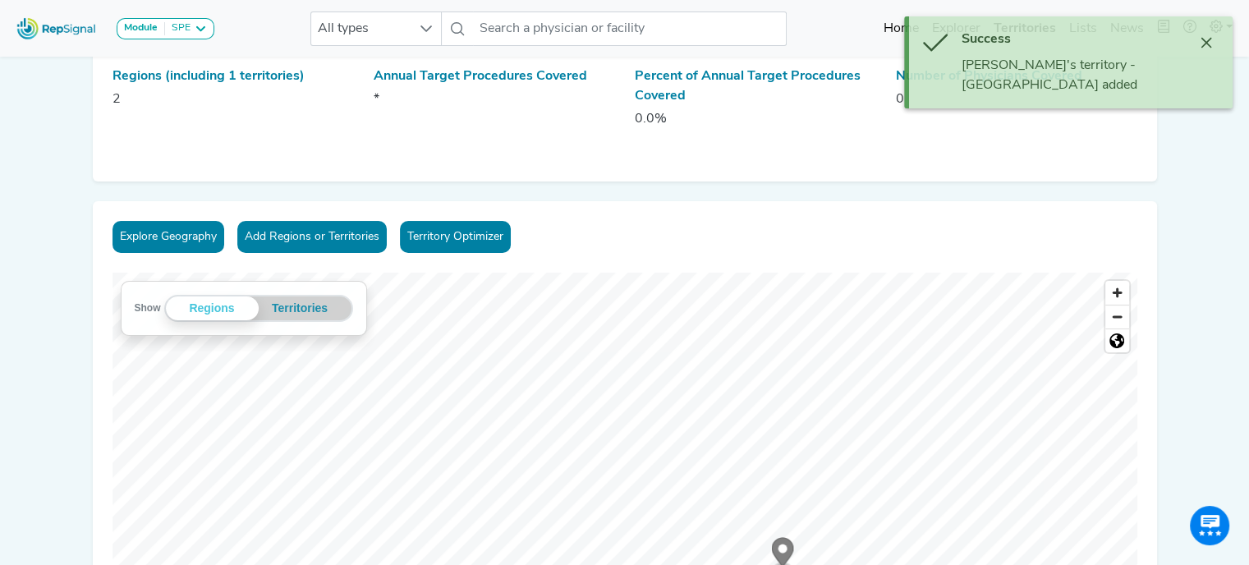  What do you see at coordinates (165, 29) in the screenshot?
I see `button: ModuleSPE` at bounding box center [165, 29].